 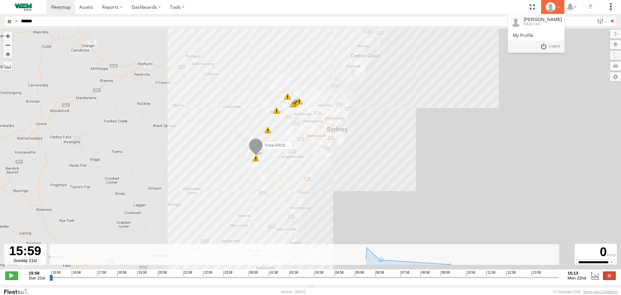 What do you see at coordinates (359, 273) in the screenshot?
I see `span: 05:58` at bounding box center [359, 273].